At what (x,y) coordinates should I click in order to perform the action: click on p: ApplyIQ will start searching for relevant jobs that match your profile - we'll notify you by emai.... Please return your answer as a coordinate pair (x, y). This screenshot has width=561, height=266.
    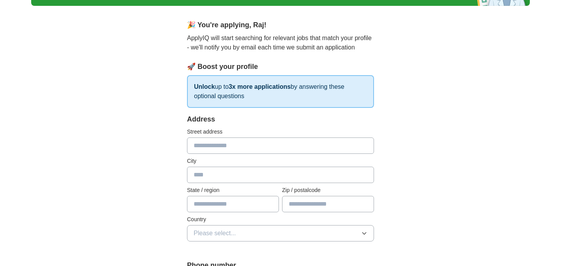
    Looking at the image, I should click on (281, 43).